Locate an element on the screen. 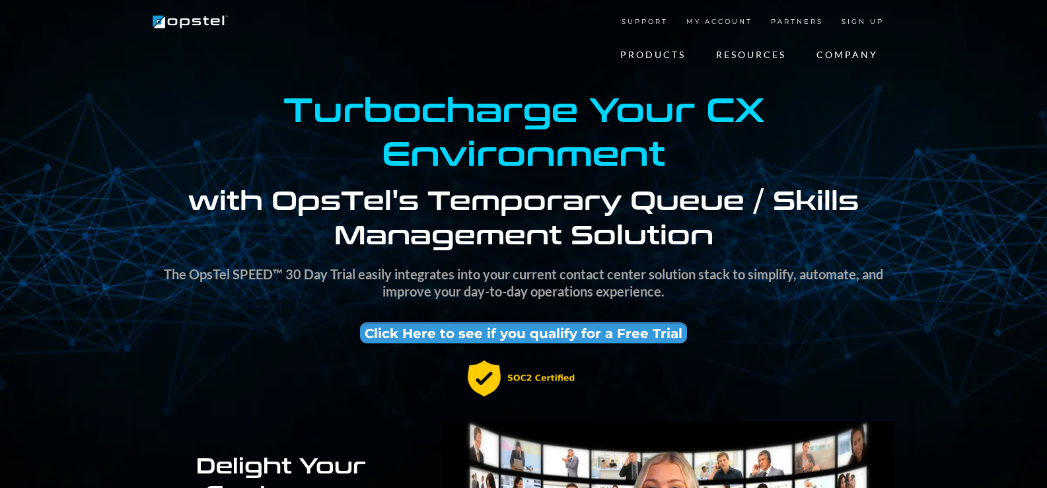  strong: Delight Your is located at coordinates (281, 464).